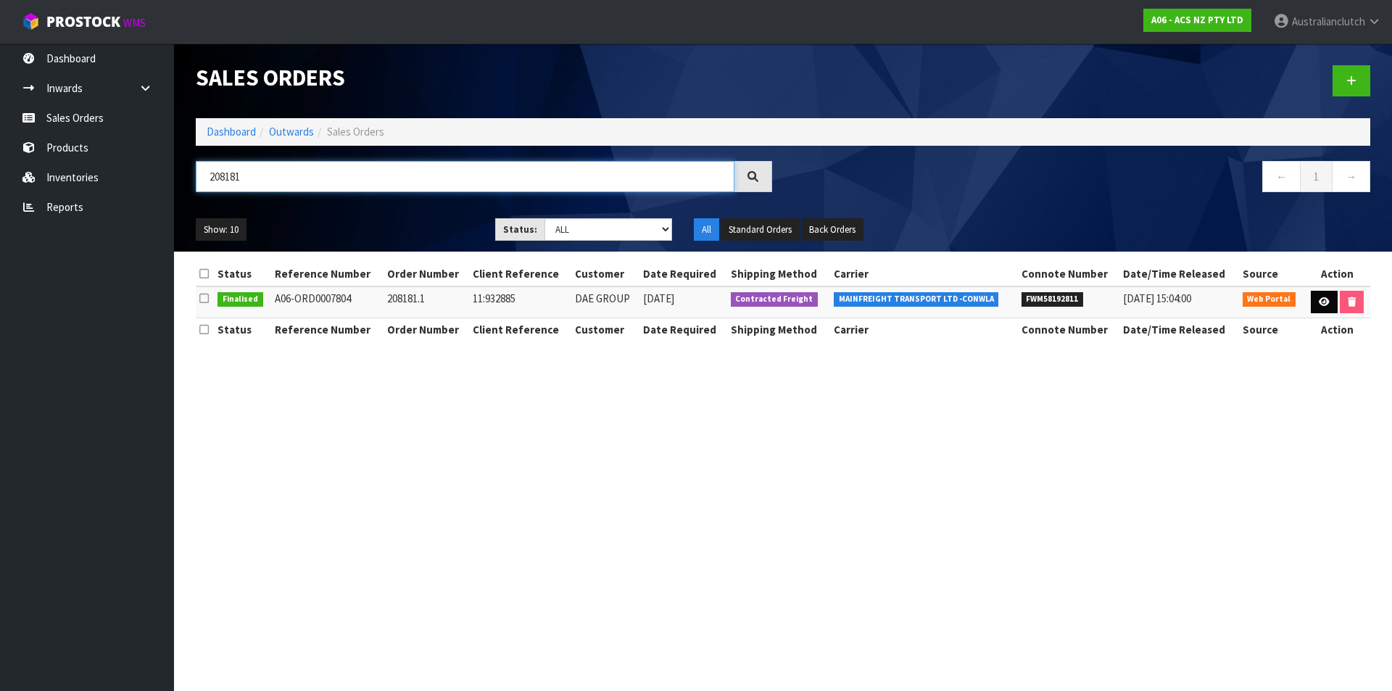 This screenshot has height=691, width=1392. Describe the element at coordinates (240, 299) in the screenshot. I see `span: Finalised` at that location.